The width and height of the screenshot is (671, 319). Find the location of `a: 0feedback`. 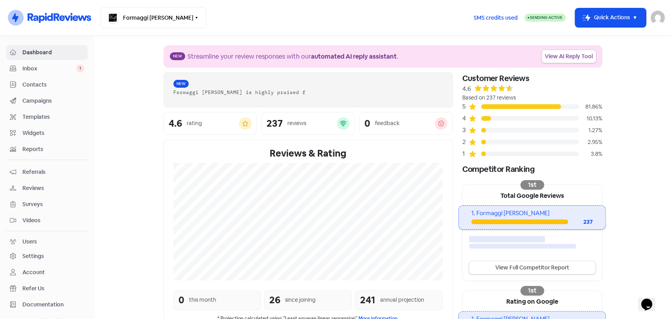

a: 0feedback is located at coordinates (405, 123).